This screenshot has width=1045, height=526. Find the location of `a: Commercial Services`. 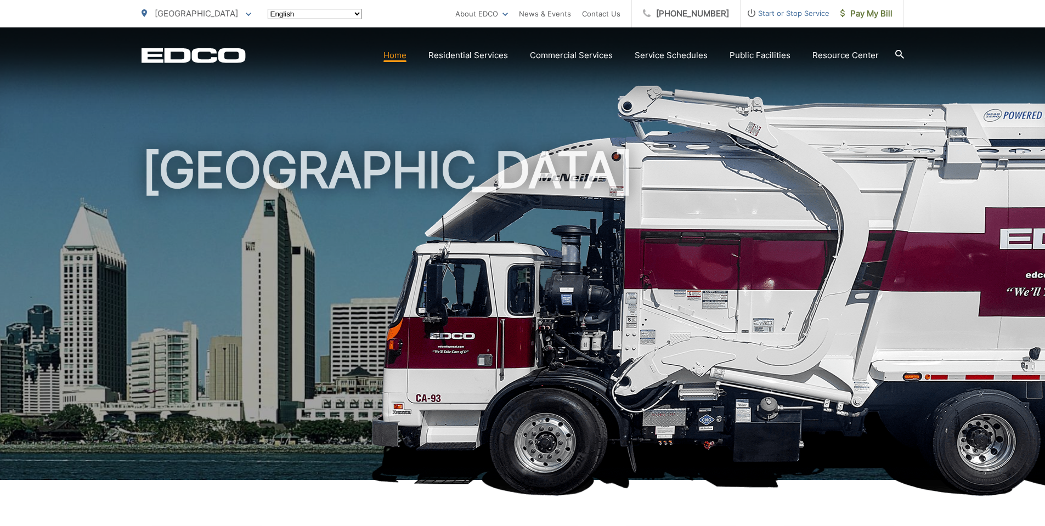

a: Commercial Services is located at coordinates (571, 55).